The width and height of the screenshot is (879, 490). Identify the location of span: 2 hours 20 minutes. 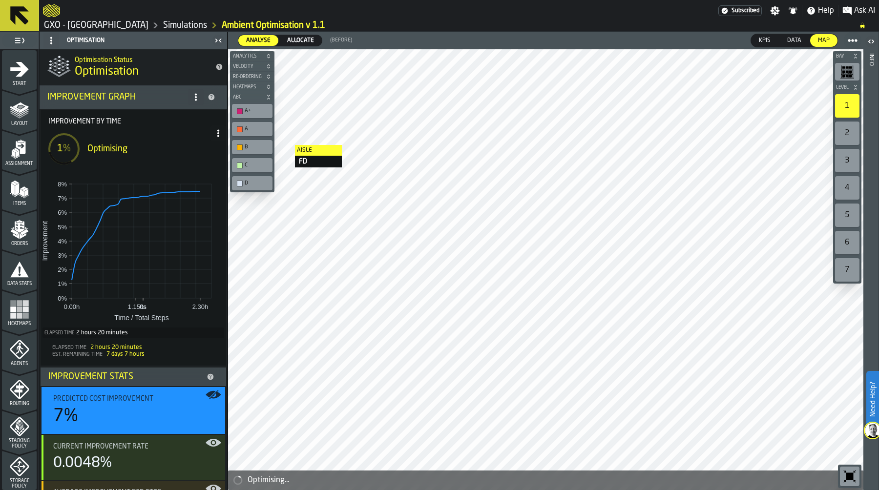
(116, 348).